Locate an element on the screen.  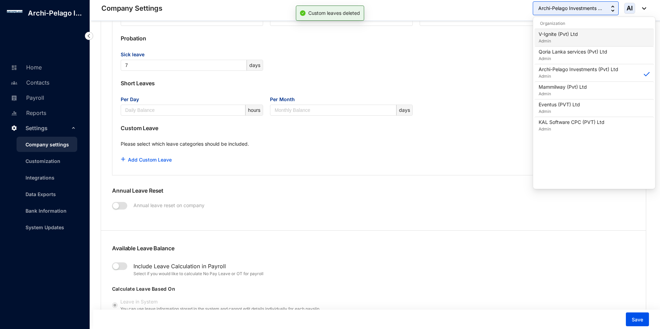
label: Per Day is located at coordinates (132, 99).